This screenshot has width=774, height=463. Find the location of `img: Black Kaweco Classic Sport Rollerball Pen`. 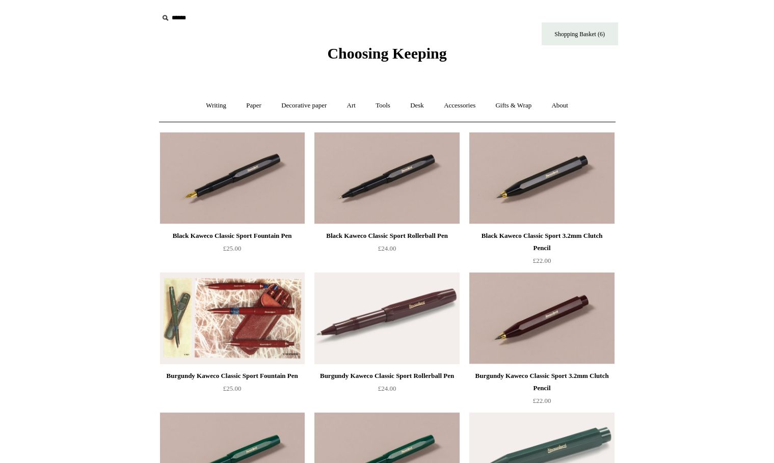

img: Black Kaweco Classic Sport Rollerball Pen is located at coordinates (387, 178).